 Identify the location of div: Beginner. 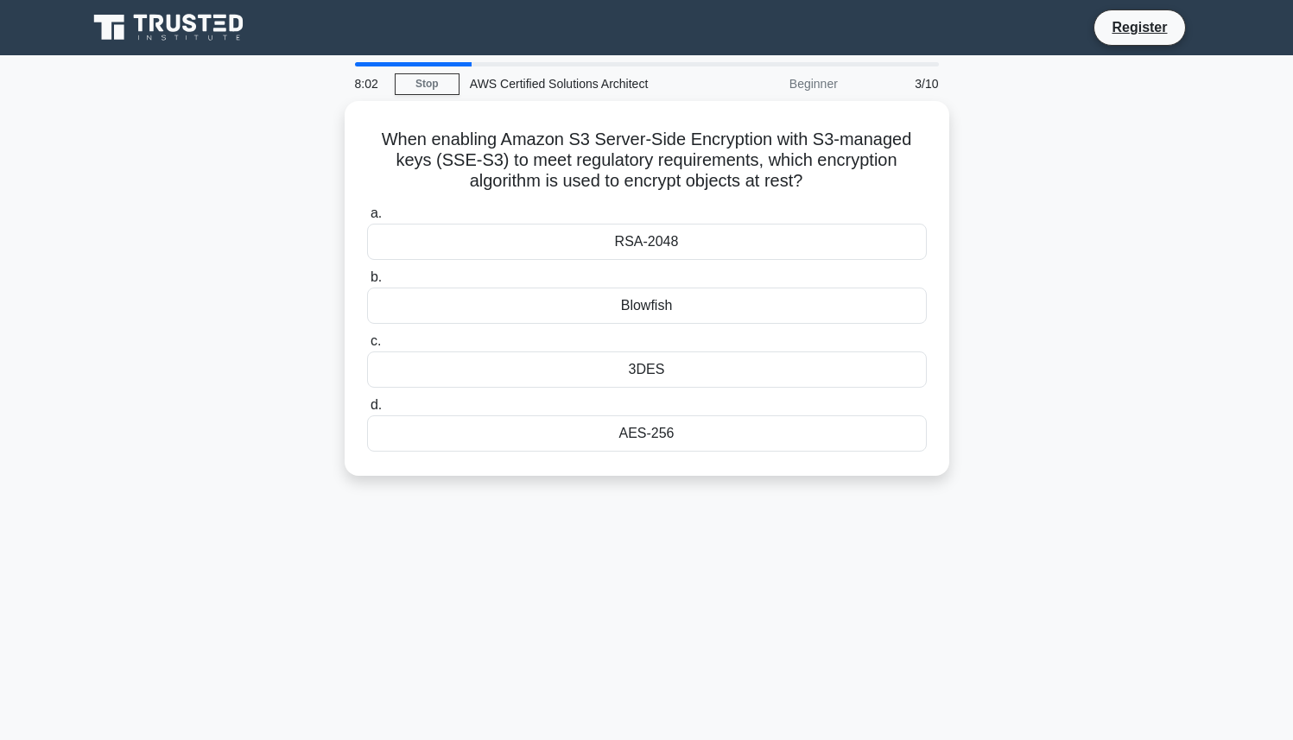
(772, 84).